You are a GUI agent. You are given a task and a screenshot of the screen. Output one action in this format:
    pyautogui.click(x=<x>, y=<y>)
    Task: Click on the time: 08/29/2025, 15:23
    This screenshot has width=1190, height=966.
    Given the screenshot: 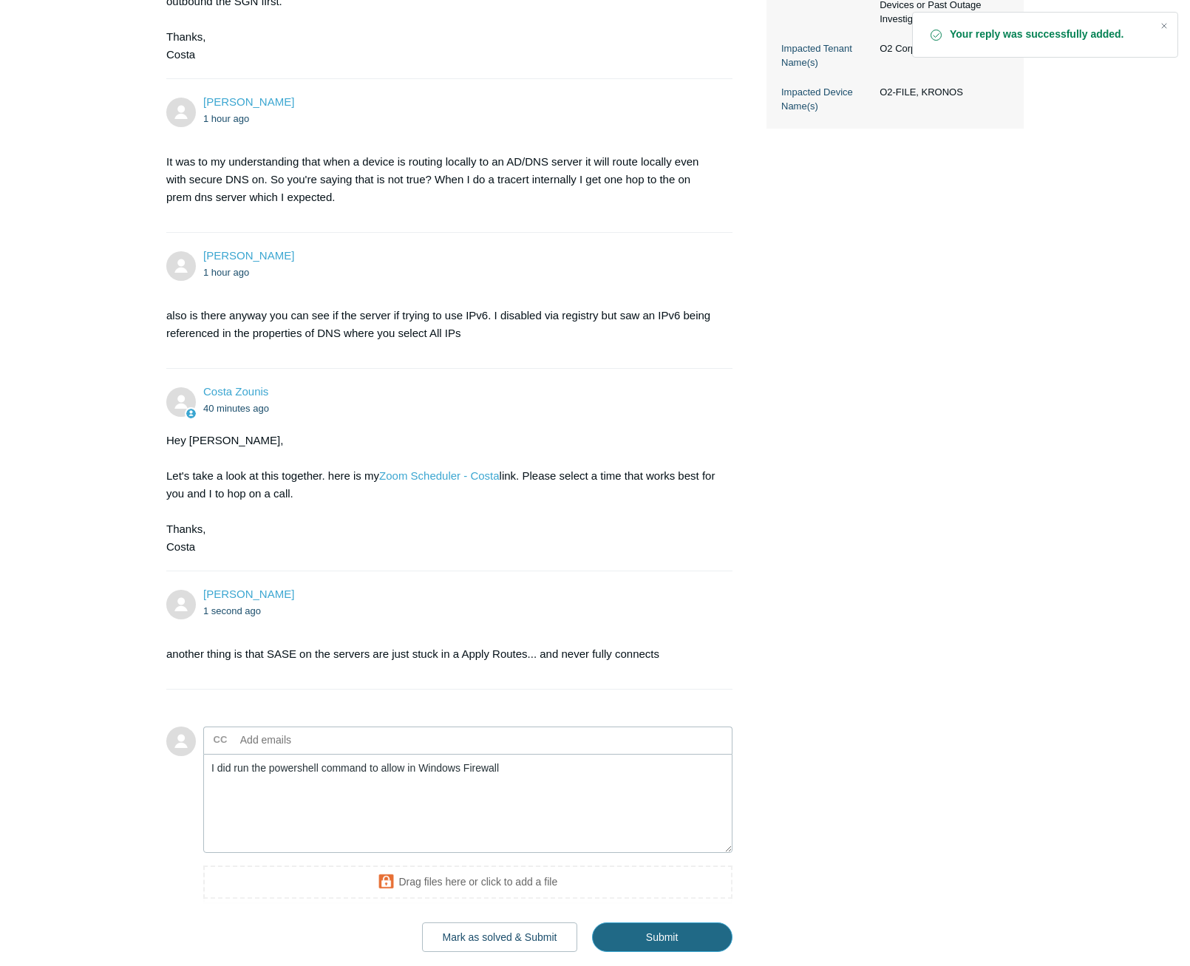 What is the action you would take?
    pyautogui.click(x=226, y=272)
    